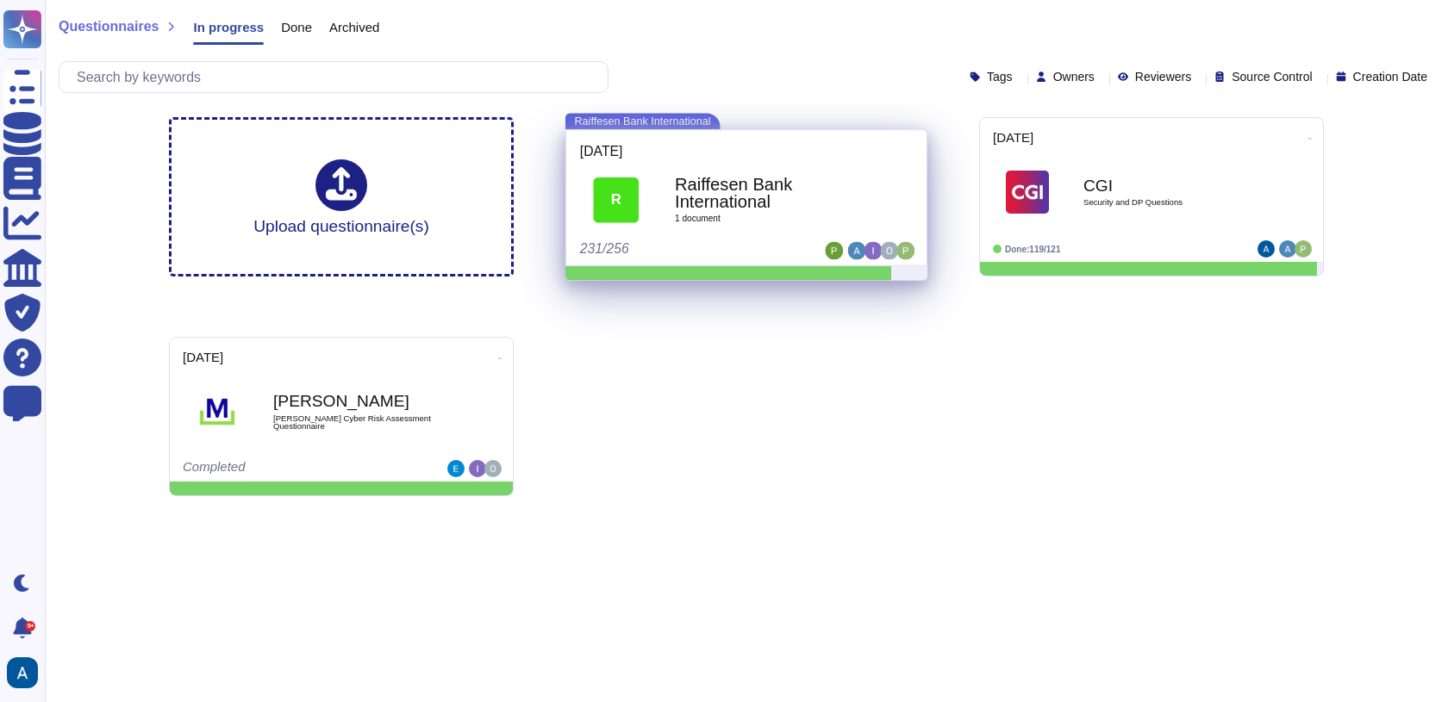 The image size is (1448, 702). What do you see at coordinates (338, 77) in the screenshot?
I see `input: Search by keywords` at bounding box center [338, 77].